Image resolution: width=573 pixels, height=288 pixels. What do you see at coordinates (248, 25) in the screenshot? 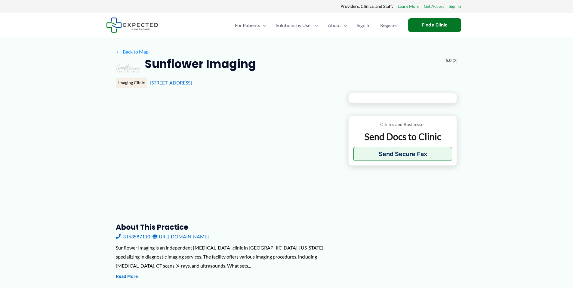
I see `span: For Patients` at bounding box center [248, 25].